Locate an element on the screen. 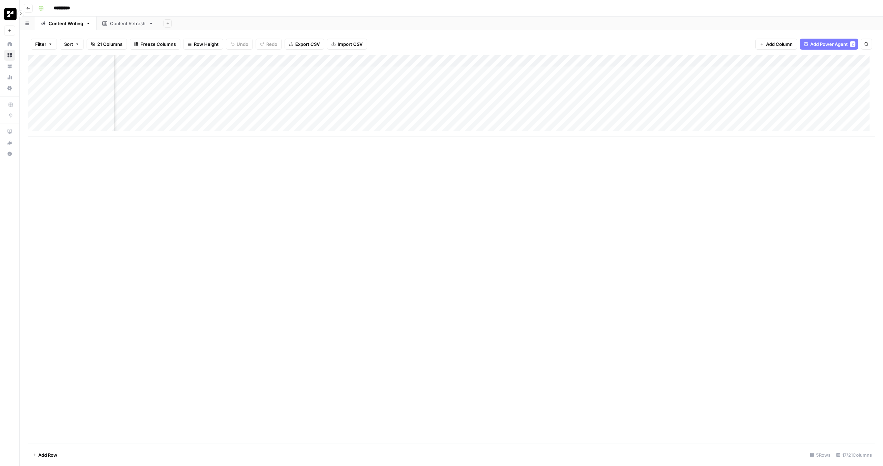  span: Export CSV is located at coordinates (307, 44).